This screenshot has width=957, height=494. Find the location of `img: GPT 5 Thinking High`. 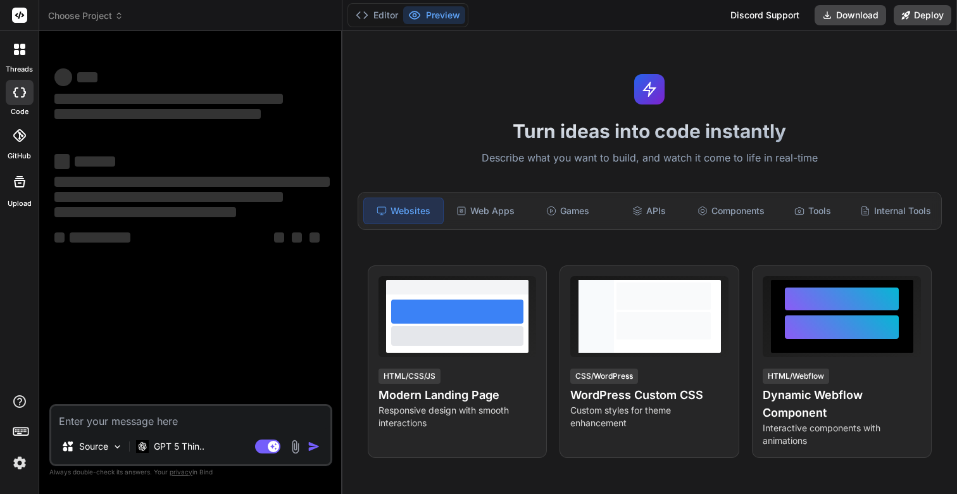

img: GPT 5 Thinking High is located at coordinates (142, 446).